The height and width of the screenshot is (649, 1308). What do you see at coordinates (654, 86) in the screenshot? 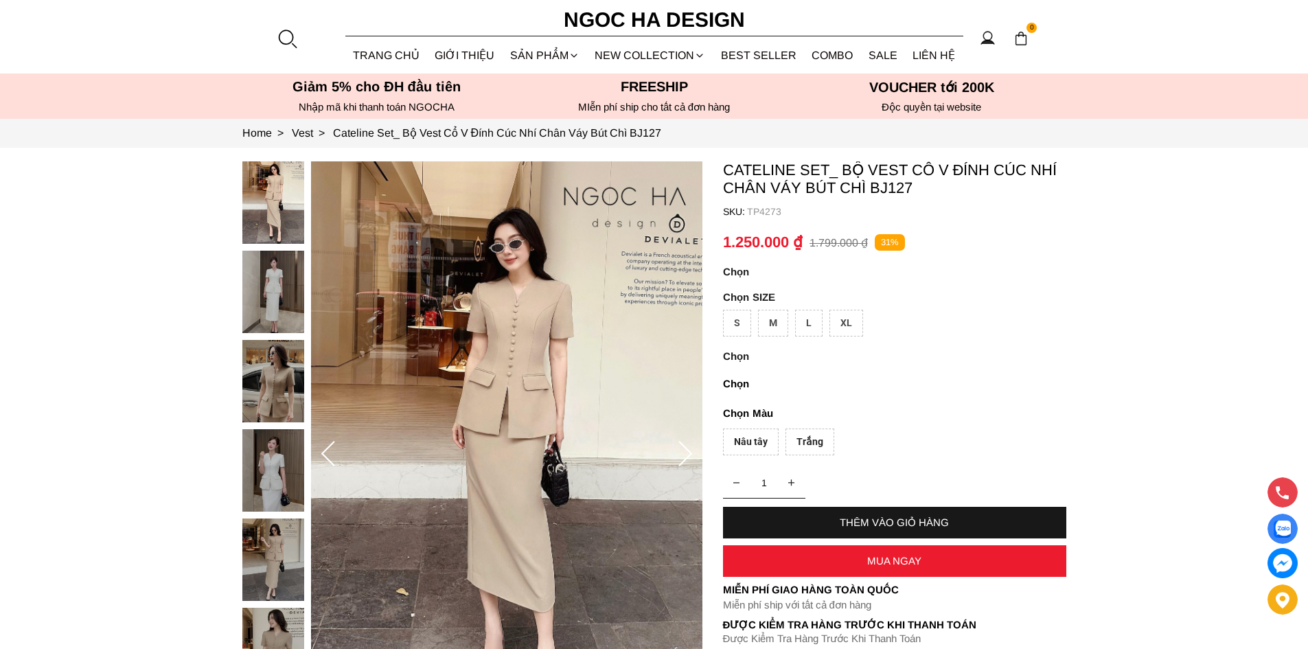
I see `font: Freeship` at bounding box center [654, 86].